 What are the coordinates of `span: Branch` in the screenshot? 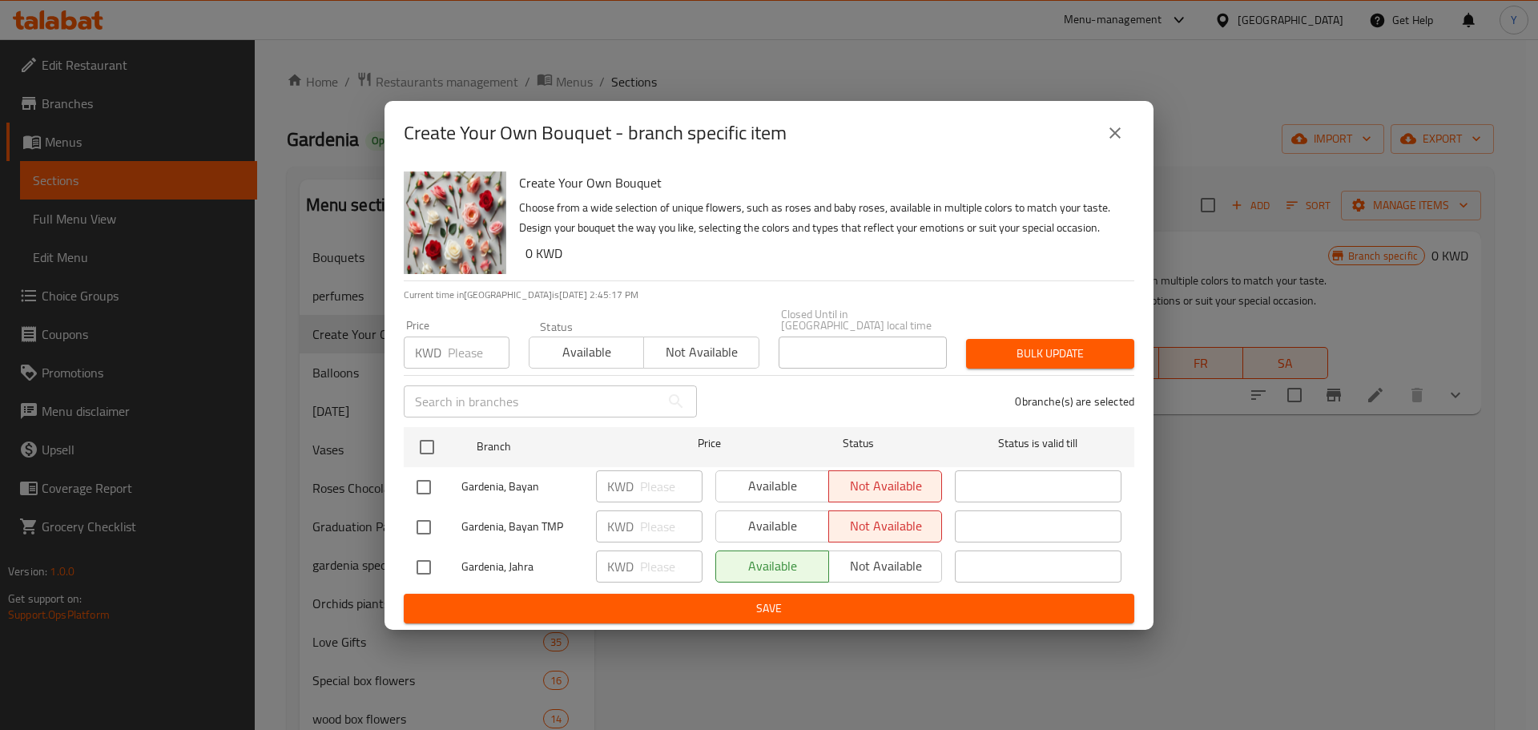 It's located at (560, 446).